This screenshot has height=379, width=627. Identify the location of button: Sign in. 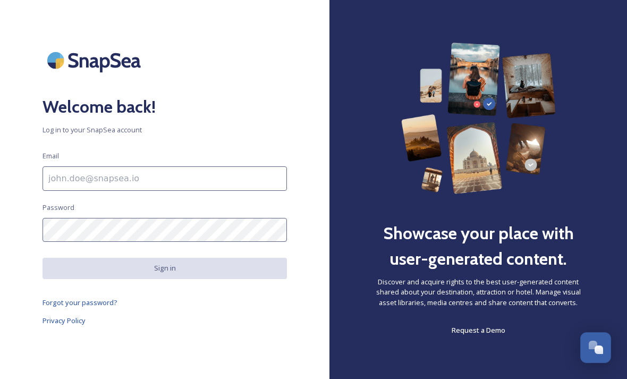
(165, 268).